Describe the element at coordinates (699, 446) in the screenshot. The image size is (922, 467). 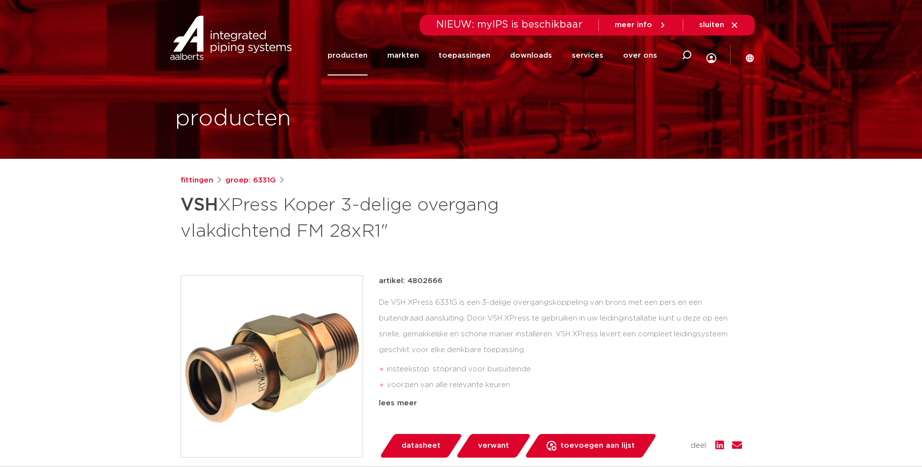
I see `span: deel:` at that location.